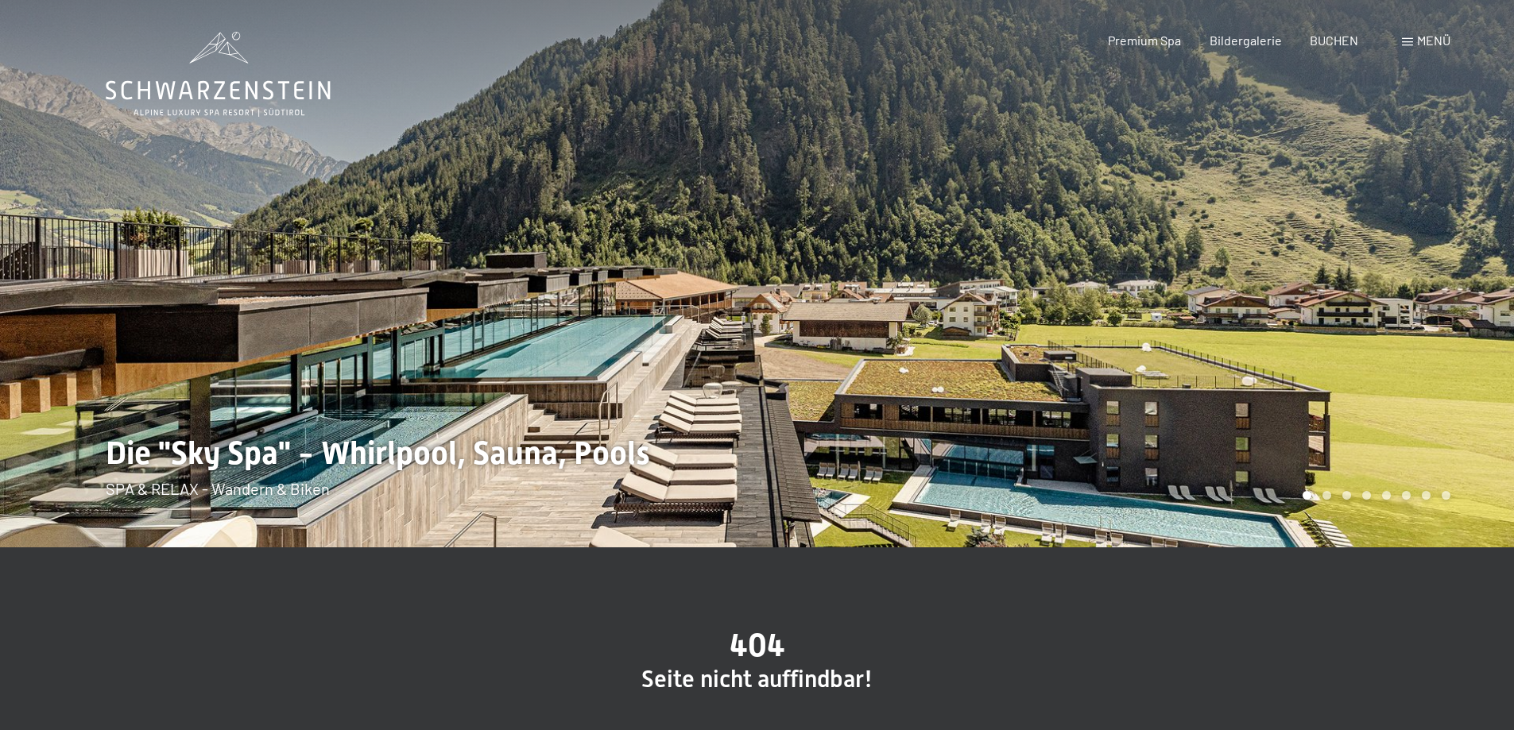 The width and height of the screenshot is (1514, 730). What do you see at coordinates (1245, 40) in the screenshot?
I see `a: Bildergalerie` at bounding box center [1245, 40].